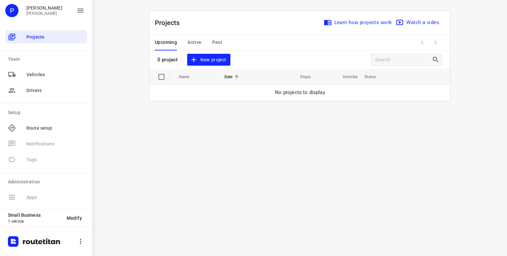 The height and width of the screenshot is (256, 507). What do you see at coordinates (188, 77) in the screenshot?
I see `span: Name` at bounding box center [188, 77].